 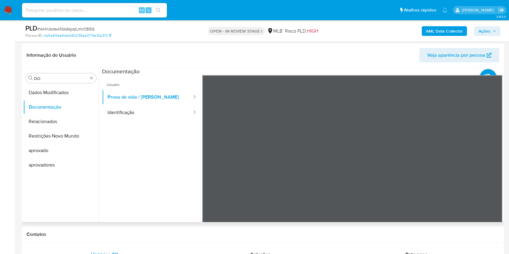 I want to click on button: aprovado, so click(x=61, y=151).